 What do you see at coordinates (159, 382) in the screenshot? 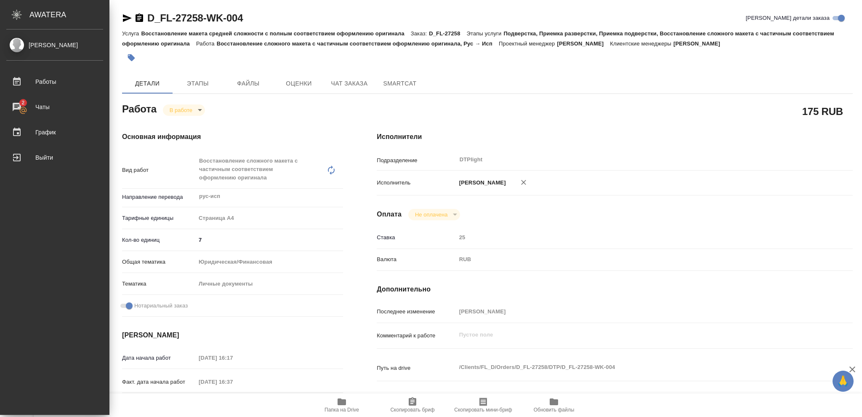
I see `p: Факт. дата начала работ` at bounding box center [159, 382].